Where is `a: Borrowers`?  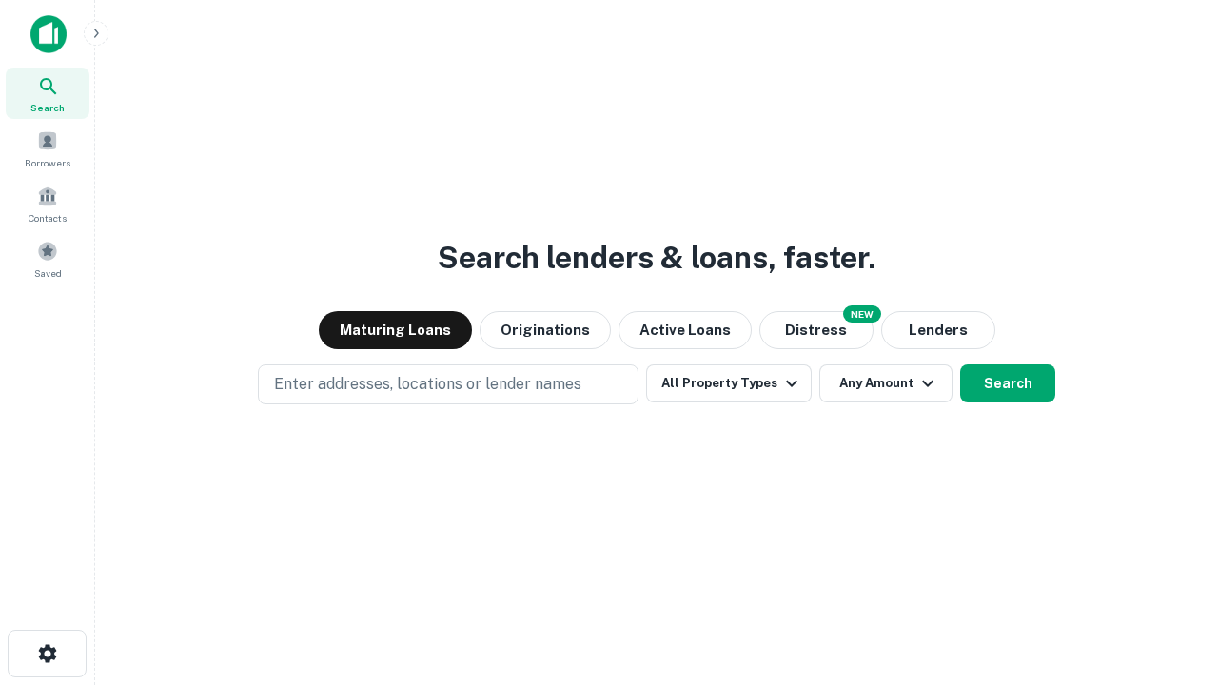 a: Borrowers is located at coordinates (48, 149).